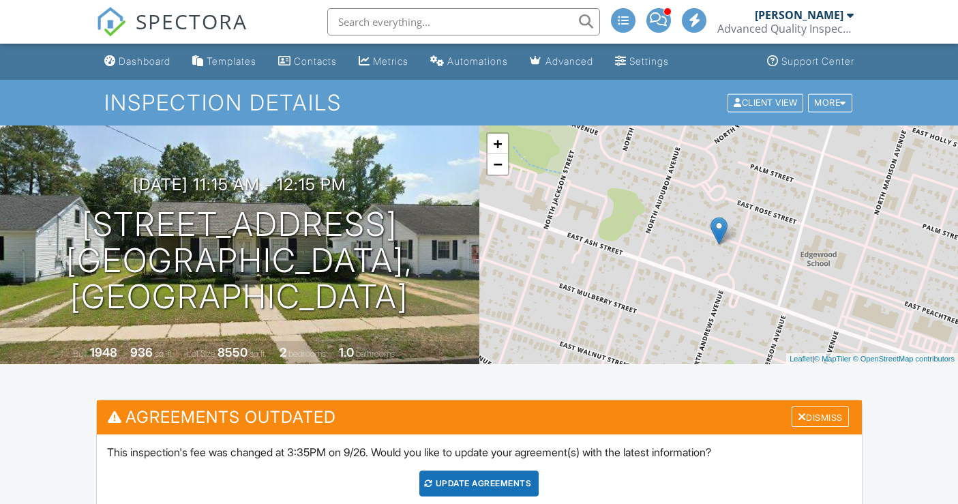 The width and height of the screenshot is (958, 504). I want to click on a: Client View, so click(766, 102).